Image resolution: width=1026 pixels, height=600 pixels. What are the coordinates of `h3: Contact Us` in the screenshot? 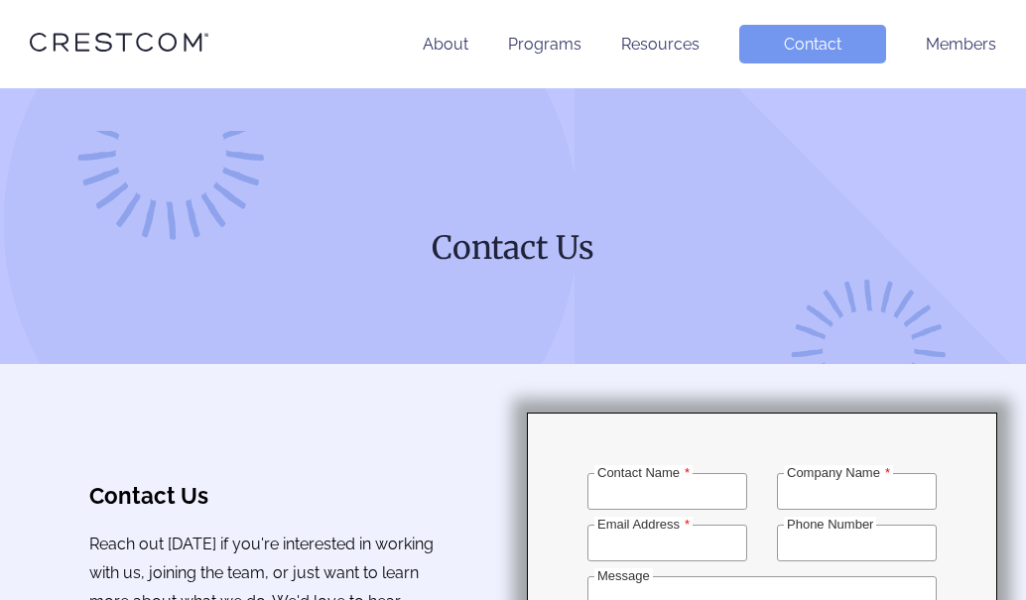 It's located at (264, 496).